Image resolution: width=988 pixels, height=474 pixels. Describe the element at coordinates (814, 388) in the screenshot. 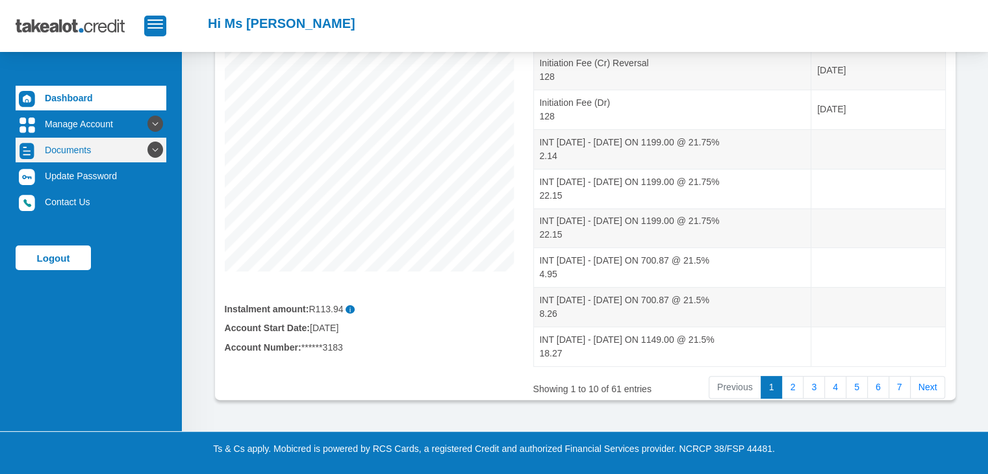

I see `a: 3` at that location.